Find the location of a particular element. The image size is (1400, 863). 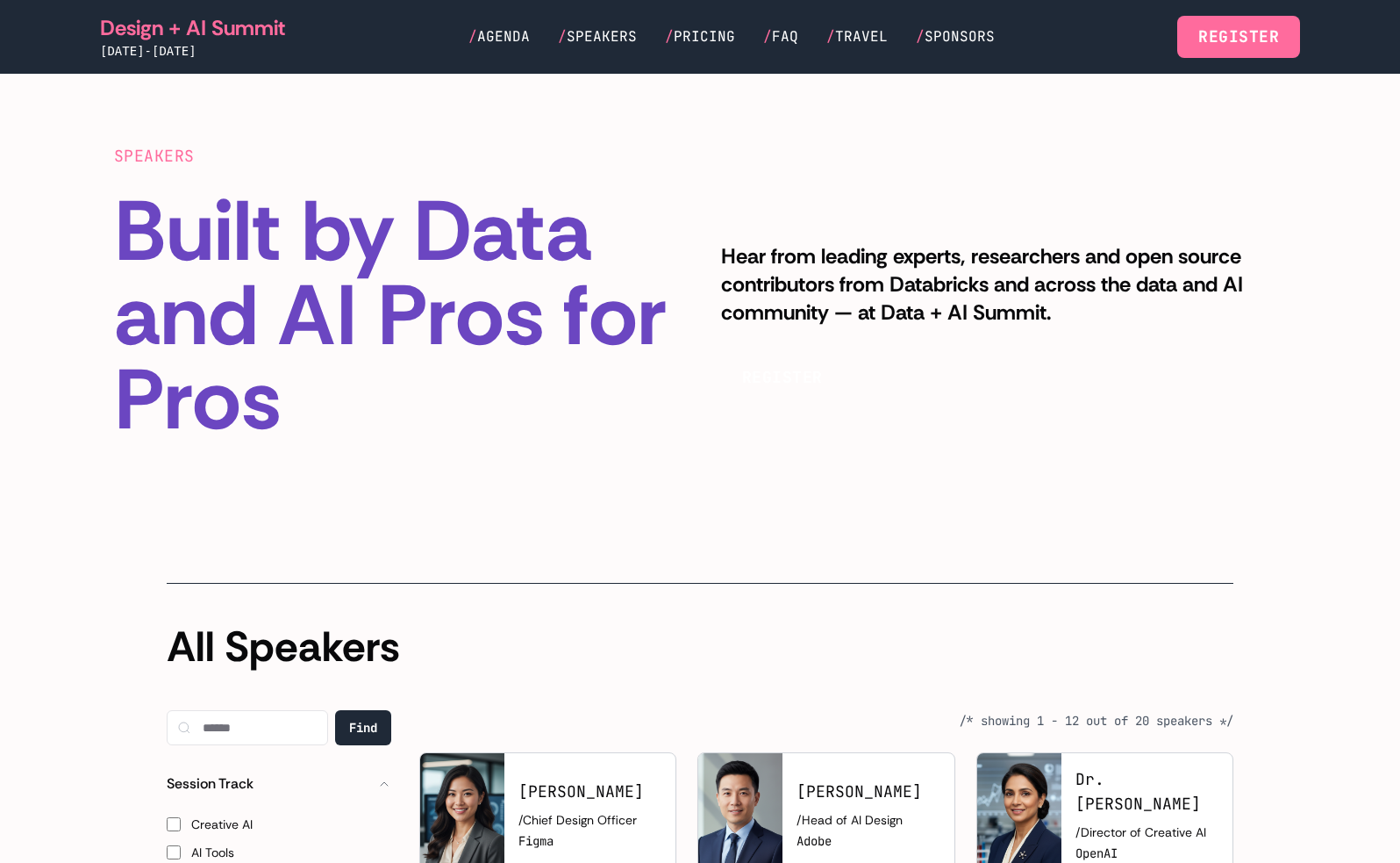

span: FAQ is located at coordinates (785, 36).